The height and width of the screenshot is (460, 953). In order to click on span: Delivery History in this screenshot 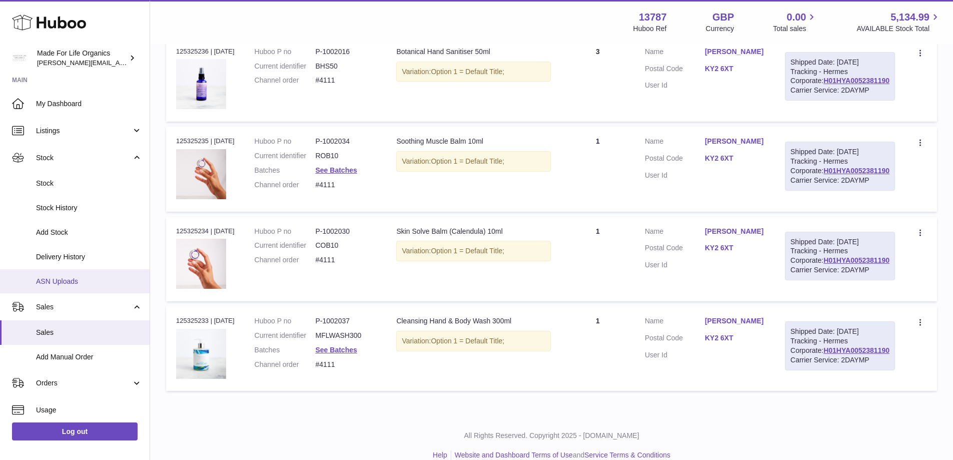, I will do `click(89, 257)`.